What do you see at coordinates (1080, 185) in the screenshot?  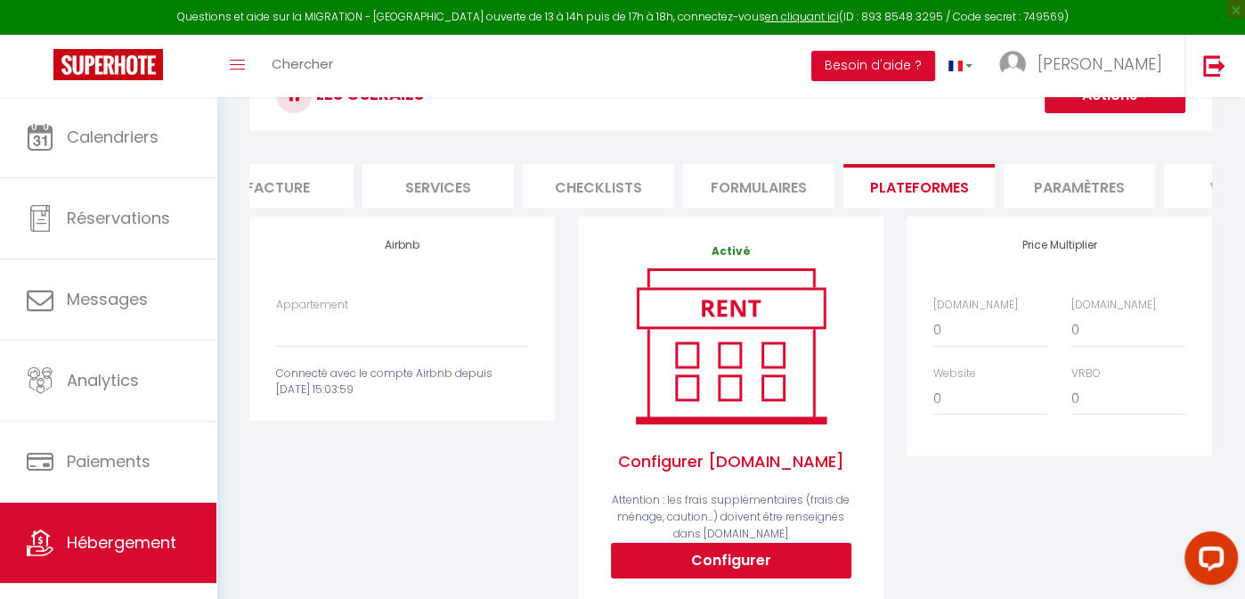 I see `li: Paramètres` at bounding box center [1080, 185].